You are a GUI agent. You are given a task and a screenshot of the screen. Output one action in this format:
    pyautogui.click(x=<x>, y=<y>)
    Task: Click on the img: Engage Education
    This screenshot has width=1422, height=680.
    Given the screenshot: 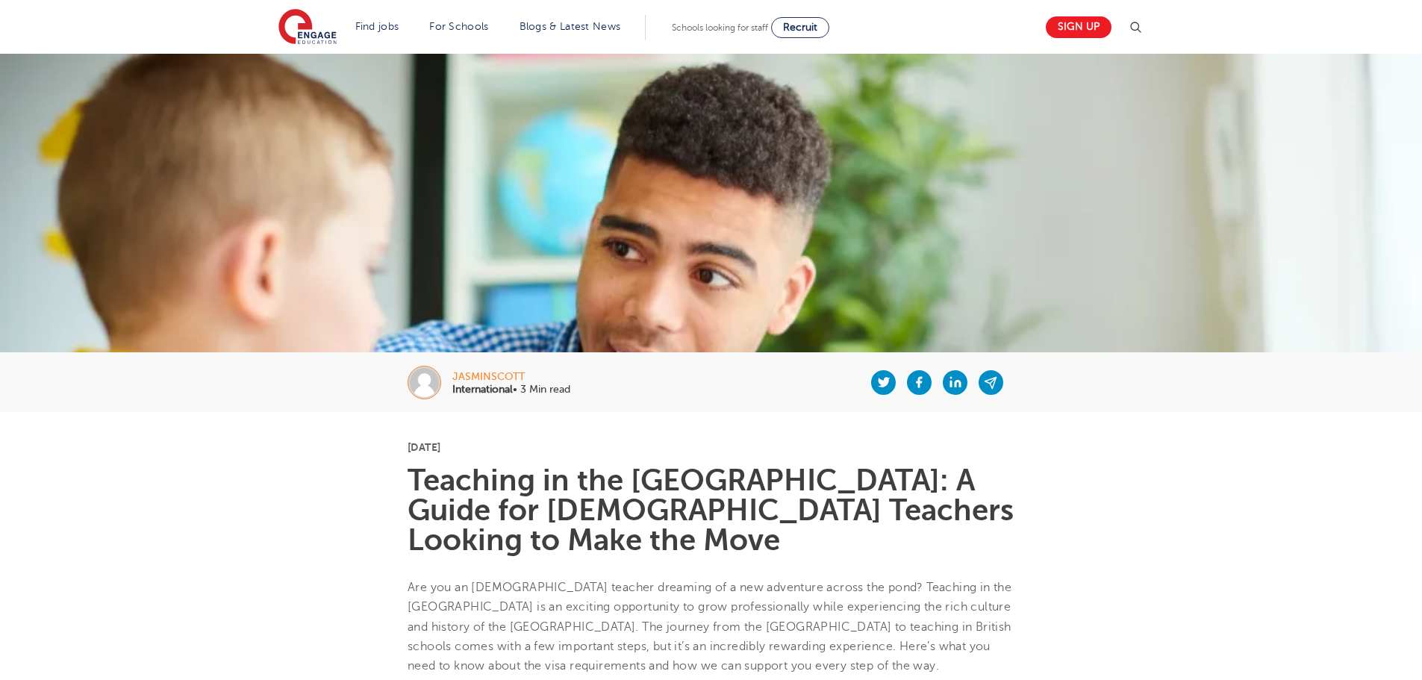 What is the action you would take?
    pyautogui.click(x=308, y=28)
    